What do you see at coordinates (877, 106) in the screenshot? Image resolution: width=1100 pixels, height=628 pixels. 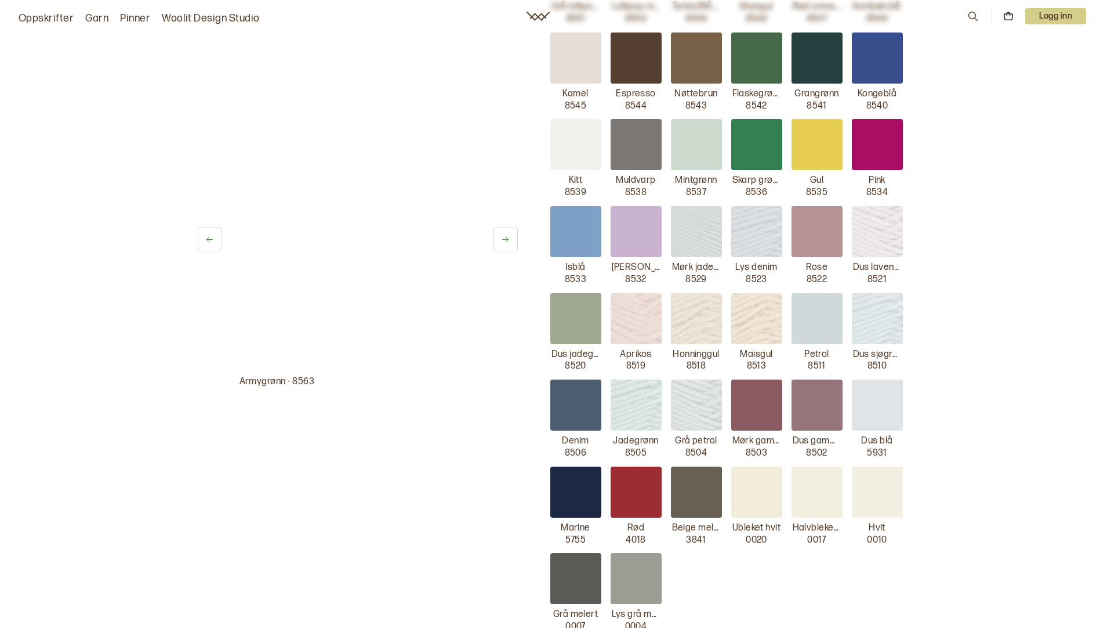 I see `p: 8540` at bounding box center [877, 106].